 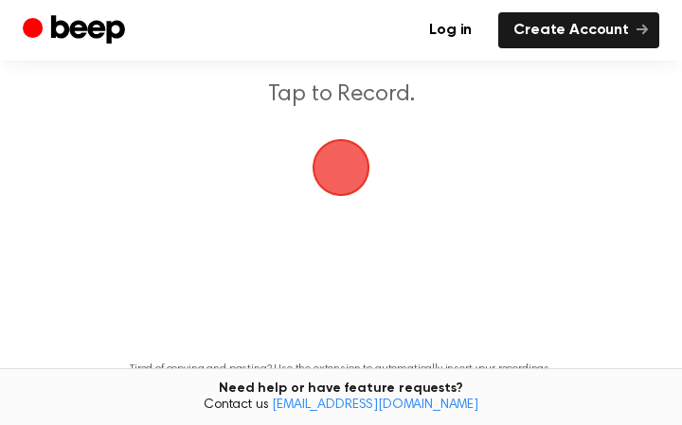 What do you see at coordinates (341, 168) in the screenshot?
I see `img: Beep Logo` at bounding box center [341, 168].